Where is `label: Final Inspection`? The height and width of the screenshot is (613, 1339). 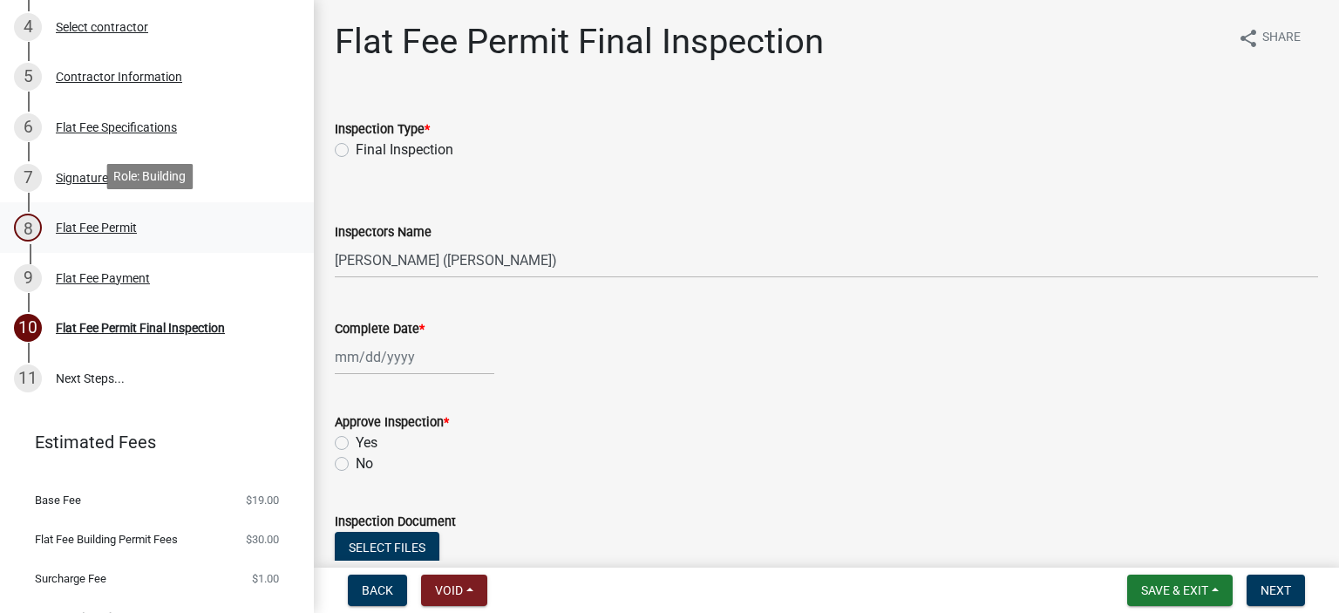 label: Final Inspection is located at coordinates (405, 150).